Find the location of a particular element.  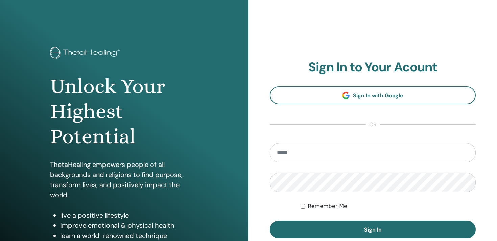

span: Sign In with Google is located at coordinates (378, 95).